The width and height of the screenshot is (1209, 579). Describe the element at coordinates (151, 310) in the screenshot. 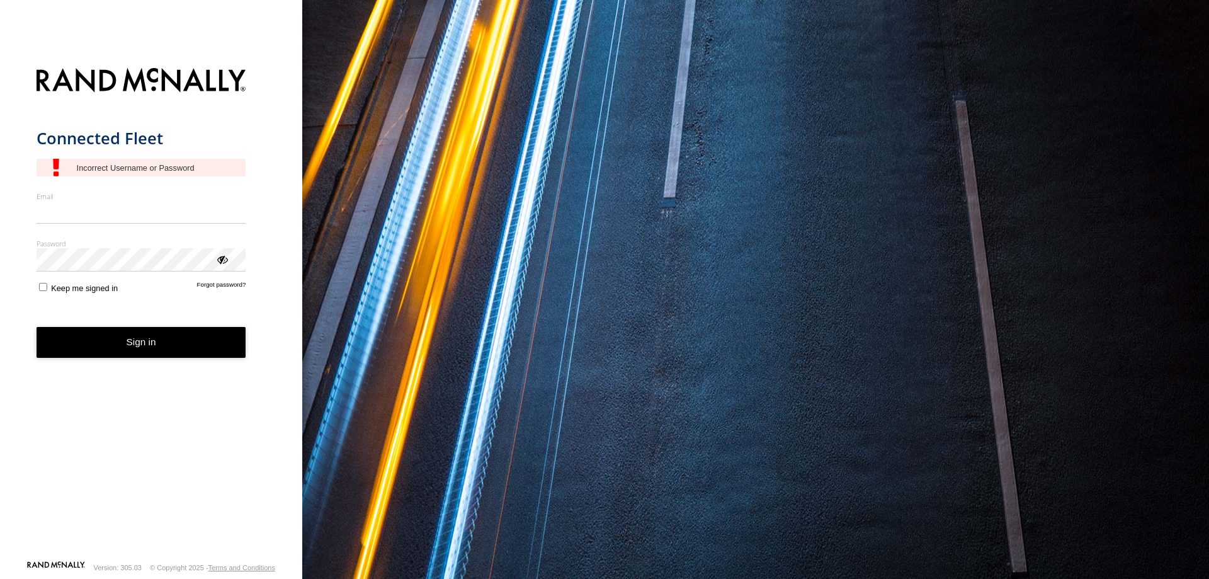

I see `form: main` at that location.